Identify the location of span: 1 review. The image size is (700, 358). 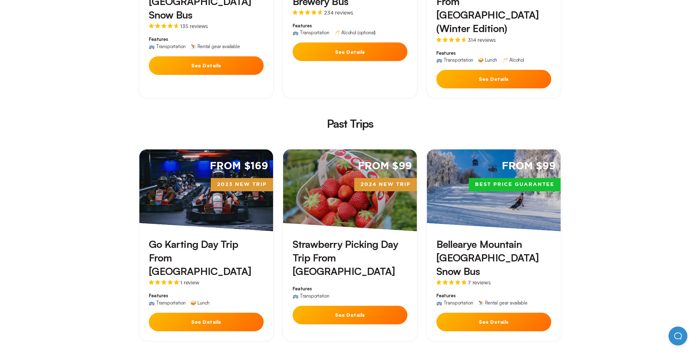
(190, 282).